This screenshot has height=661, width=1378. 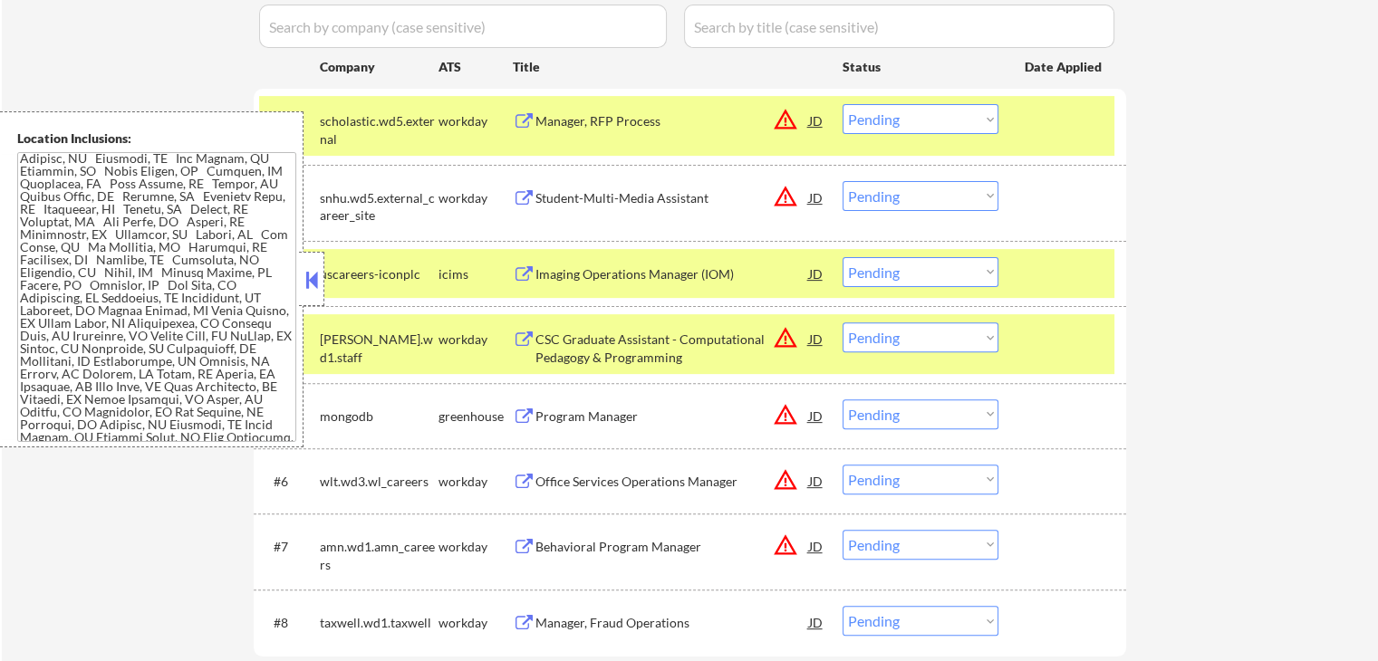 What do you see at coordinates (463, 26) in the screenshot?
I see `input: Search by company (case sensitive)` at bounding box center [463, 26].